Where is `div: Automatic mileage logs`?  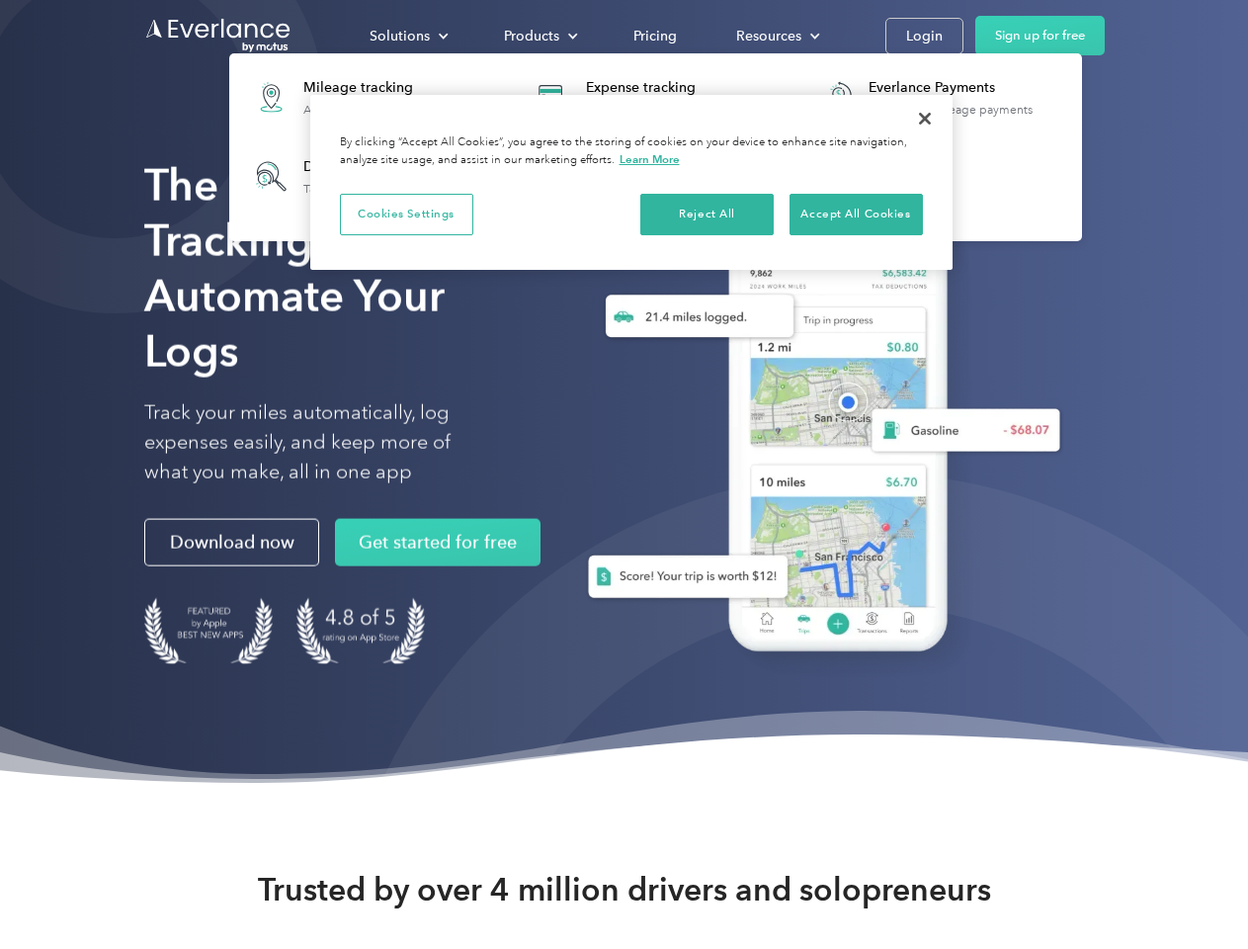
div: Automatic mileage logs is located at coordinates (368, 110).